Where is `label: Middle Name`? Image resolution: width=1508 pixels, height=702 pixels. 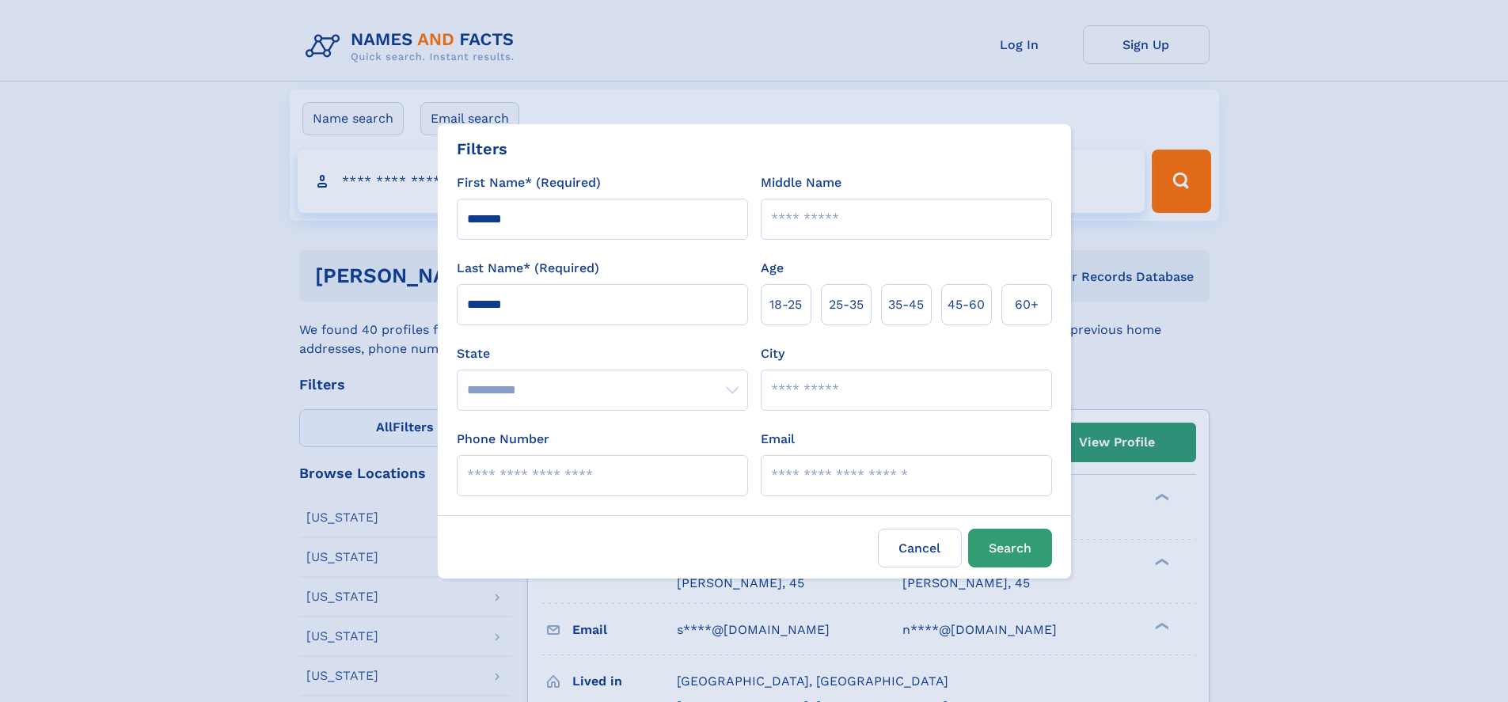
label: Middle Name is located at coordinates (801, 183).